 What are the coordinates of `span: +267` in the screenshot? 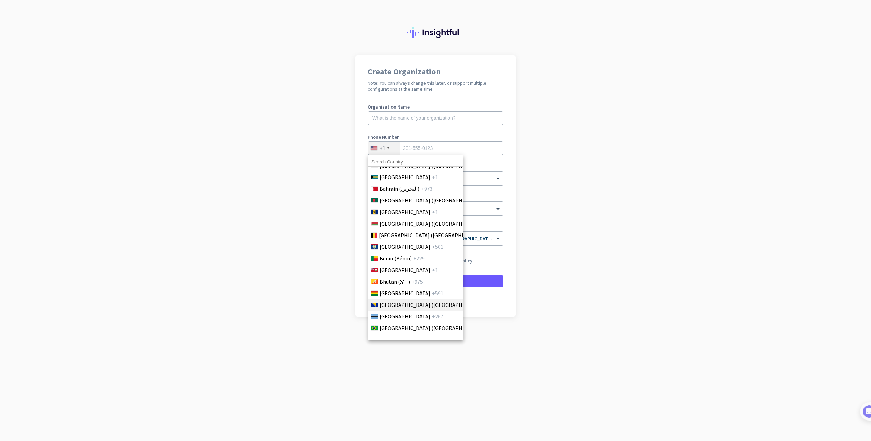 It's located at (437, 316).